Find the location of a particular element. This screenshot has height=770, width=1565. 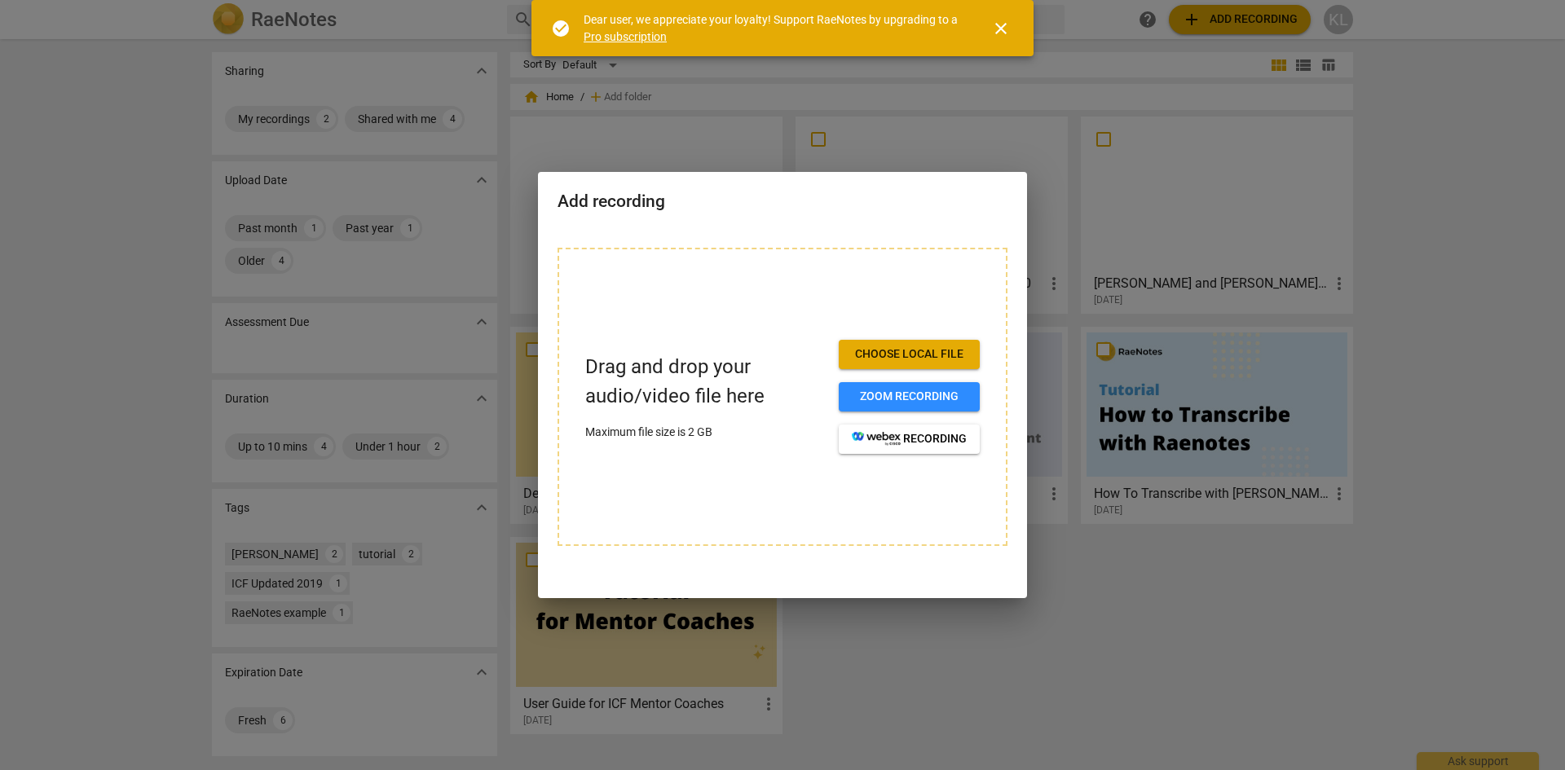

button: Close is located at coordinates (1001, 29).